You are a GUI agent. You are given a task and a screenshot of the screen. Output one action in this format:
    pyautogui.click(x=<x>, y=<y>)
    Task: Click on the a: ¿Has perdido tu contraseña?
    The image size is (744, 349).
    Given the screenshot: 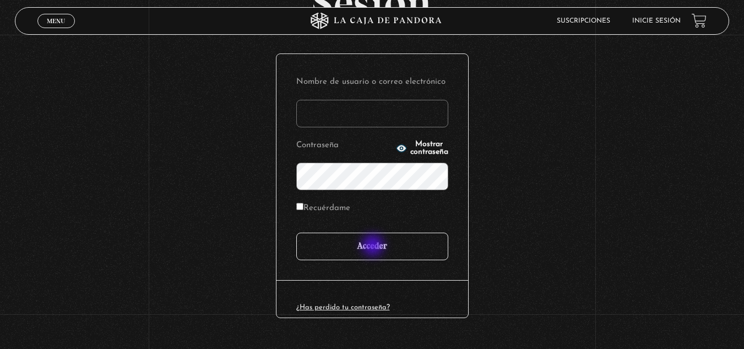 What is the action you would take?
    pyautogui.click(x=343, y=307)
    